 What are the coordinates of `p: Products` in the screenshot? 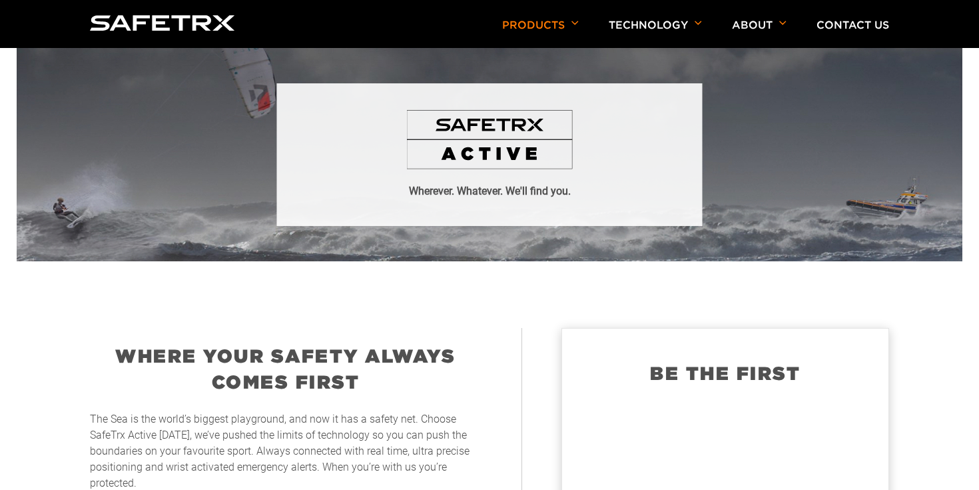 It's located at (540, 33).